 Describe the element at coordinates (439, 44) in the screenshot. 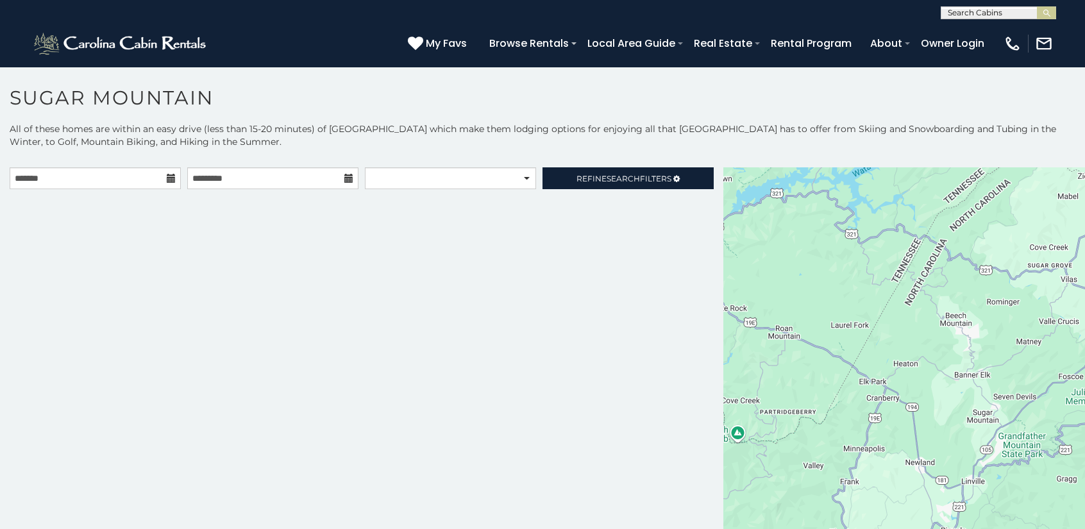

I see `a: My Favs` at that location.